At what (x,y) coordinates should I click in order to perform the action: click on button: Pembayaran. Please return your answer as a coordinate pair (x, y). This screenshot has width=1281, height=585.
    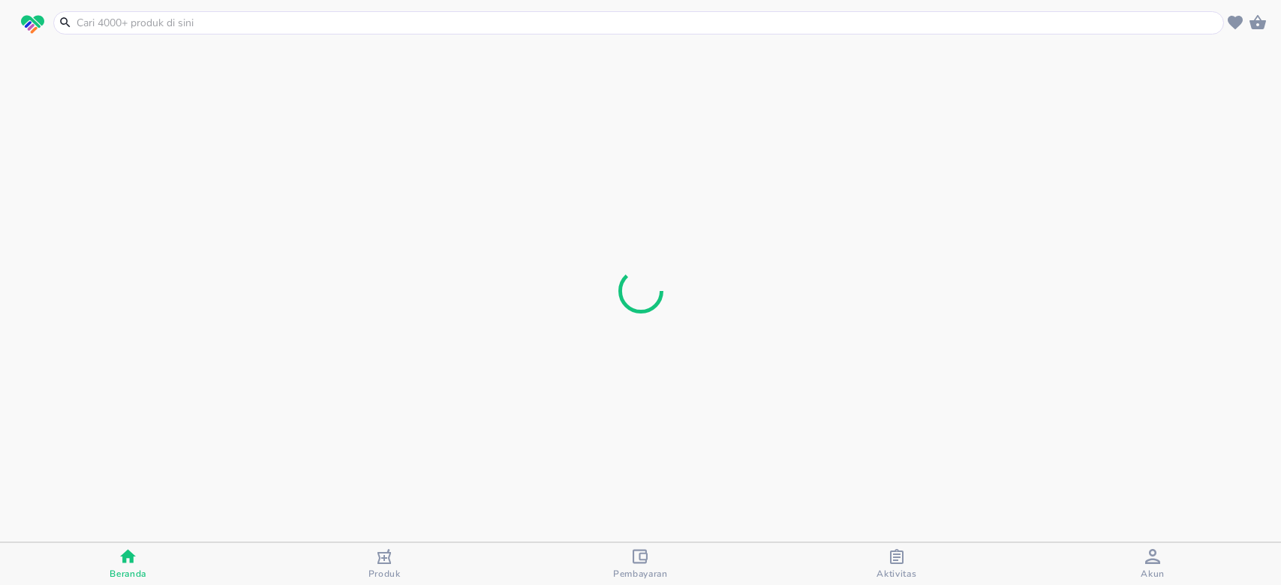
    Looking at the image, I should click on (640, 564).